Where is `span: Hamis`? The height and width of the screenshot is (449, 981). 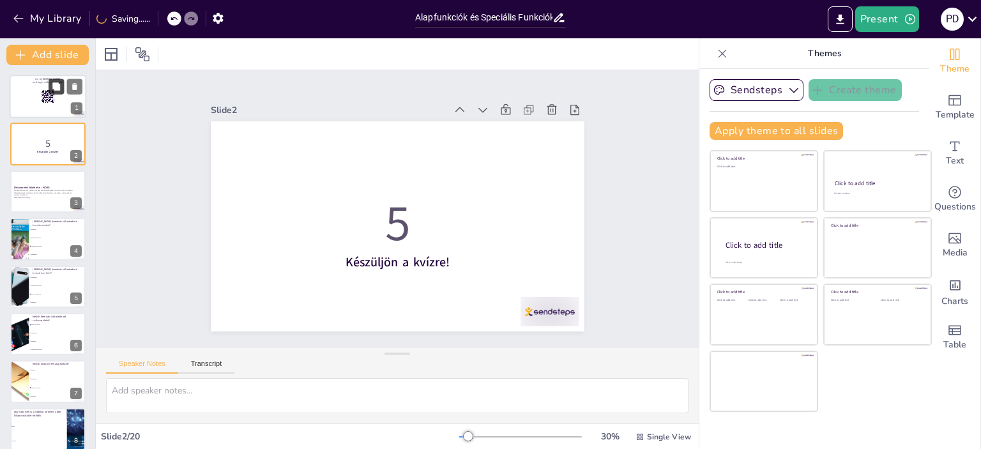 span: Hamis is located at coordinates (39, 440).